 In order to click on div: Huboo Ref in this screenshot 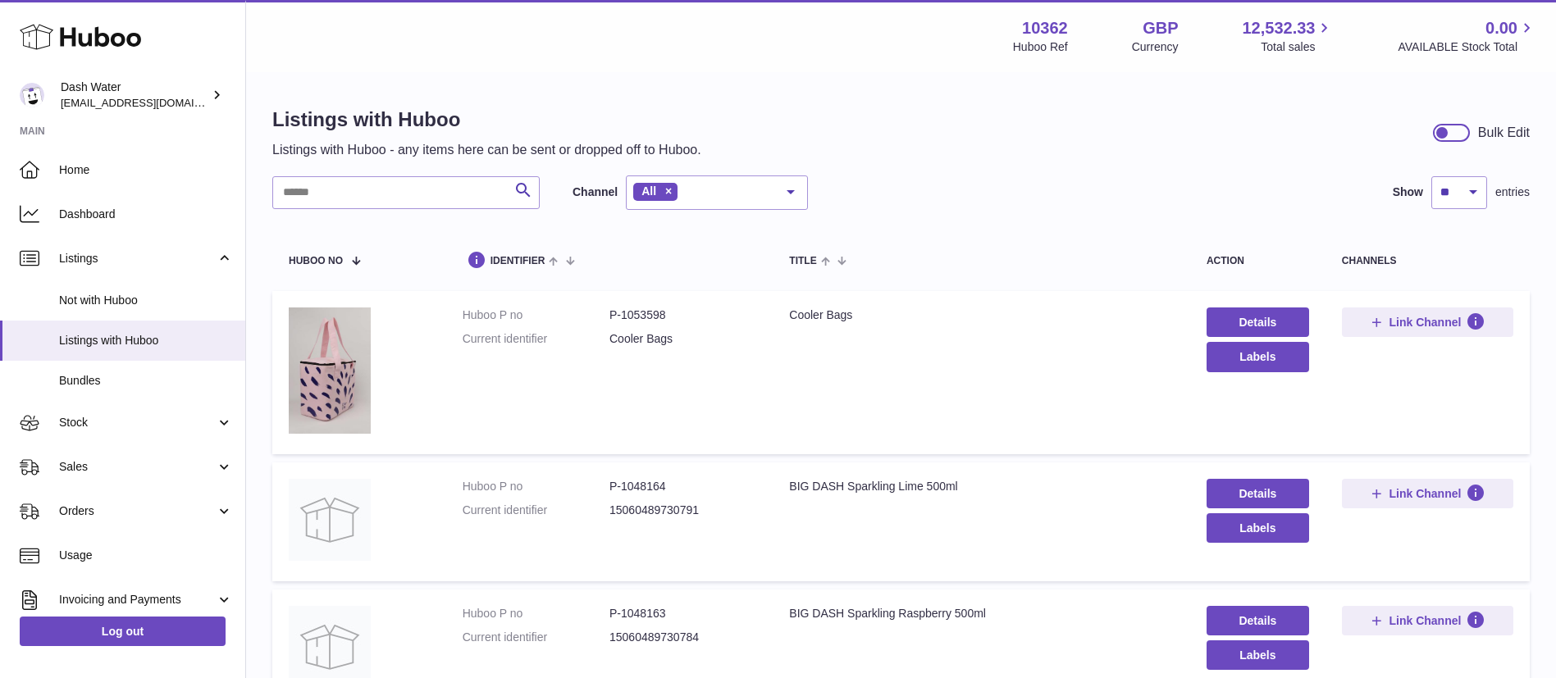, I will do `click(1040, 47)`.